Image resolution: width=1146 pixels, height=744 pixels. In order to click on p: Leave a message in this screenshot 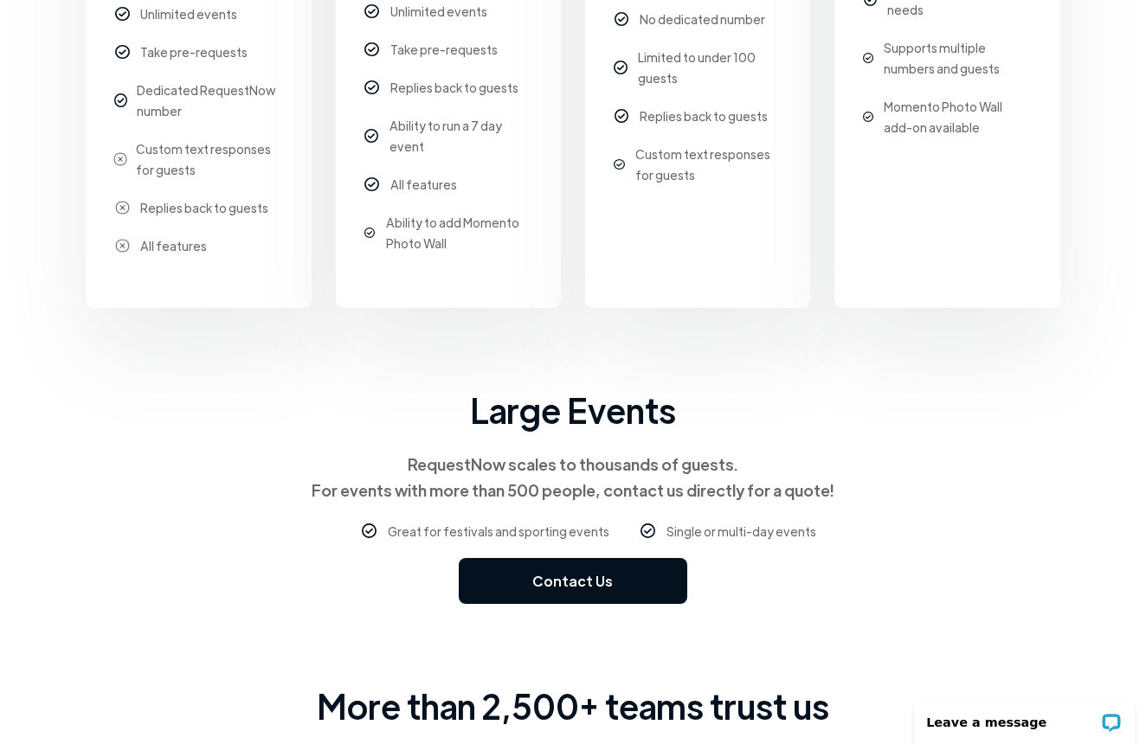, I will do `click(110, 33)`.